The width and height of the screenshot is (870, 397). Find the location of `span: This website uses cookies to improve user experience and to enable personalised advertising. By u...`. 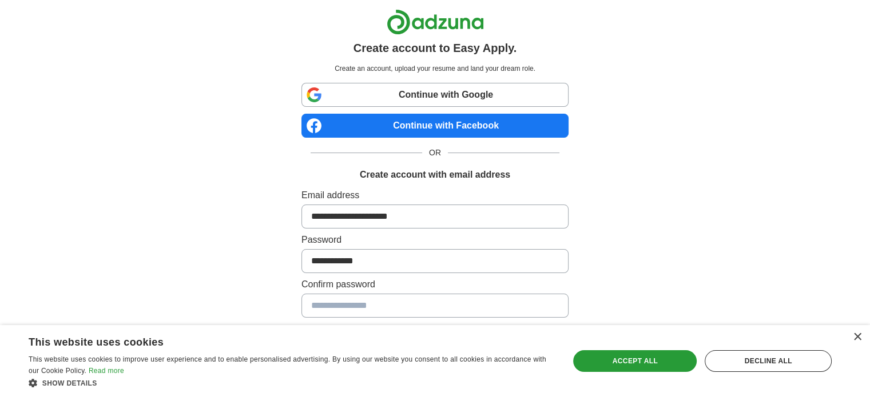

span: This website uses cookies to improve user experience and to enable personalised advertising. By u... is located at coordinates (287, 365).